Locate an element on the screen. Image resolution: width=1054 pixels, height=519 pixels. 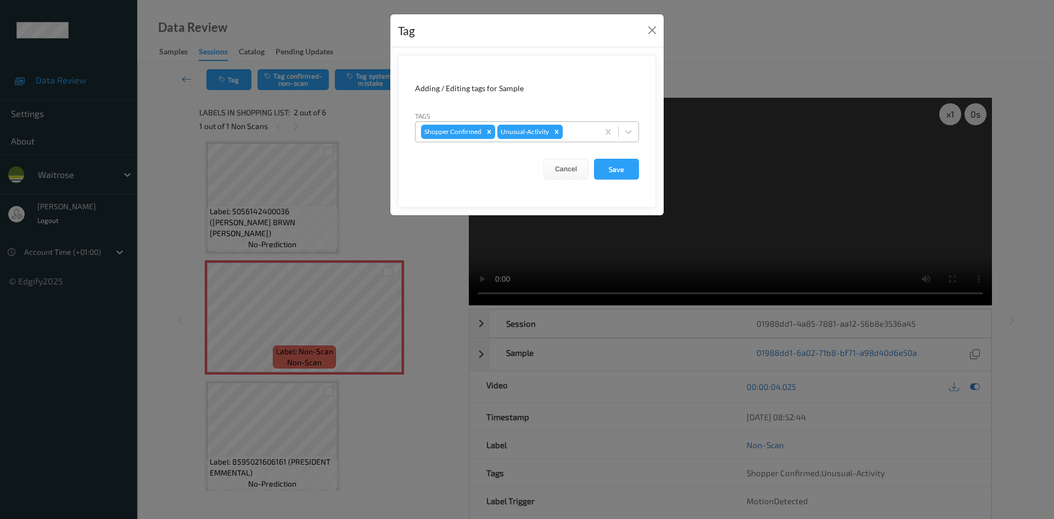
div: Shopper Confirmed is located at coordinates (452, 132).